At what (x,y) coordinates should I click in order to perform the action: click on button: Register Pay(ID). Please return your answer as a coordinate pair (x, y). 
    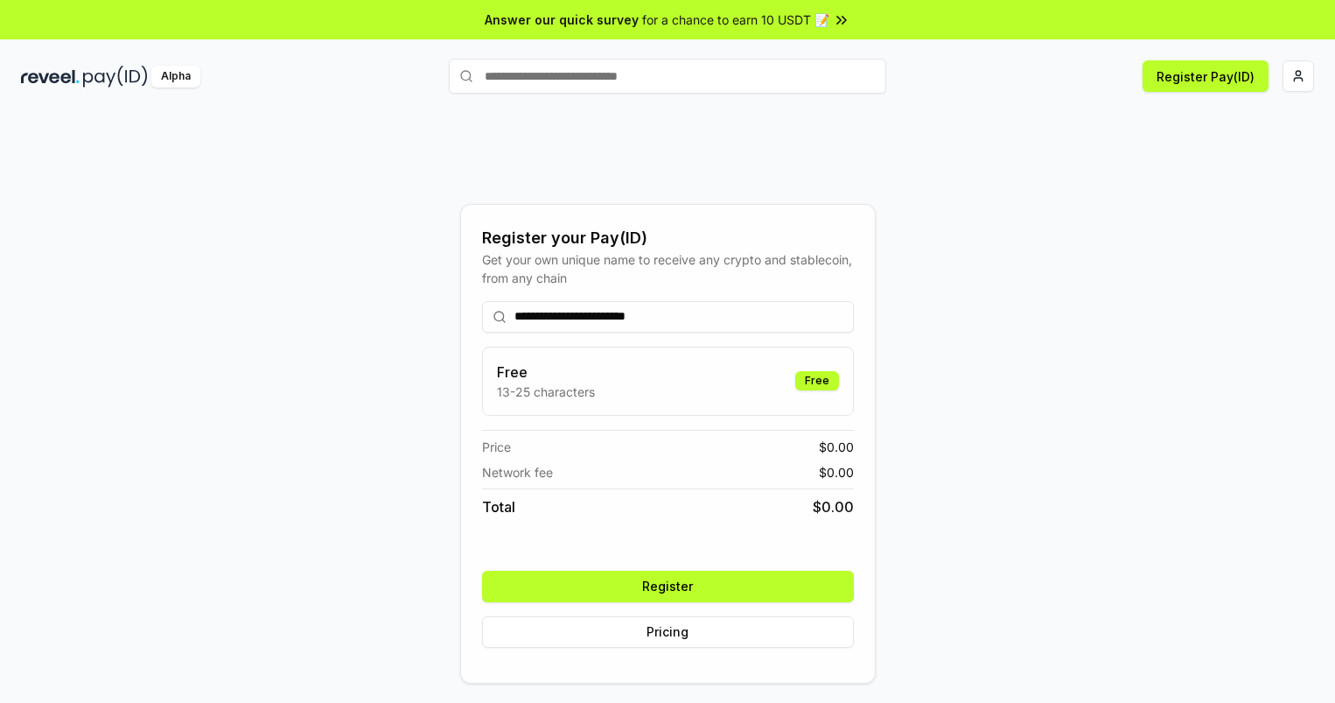
    Looking at the image, I should click on (1206, 76).